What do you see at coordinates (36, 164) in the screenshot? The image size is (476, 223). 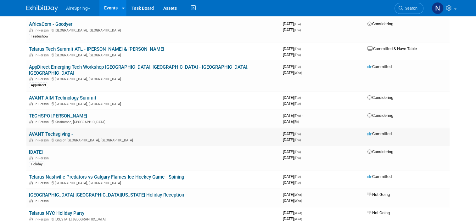 I see `div: Holiday` at bounding box center [36, 164].